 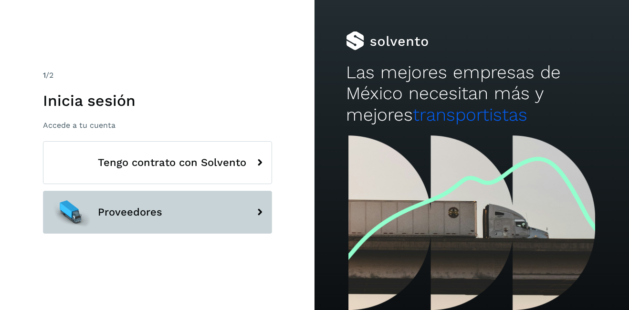 What do you see at coordinates (172, 163) in the screenshot?
I see `span: Tengo contrato con Solvento` at bounding box center [172, 163].